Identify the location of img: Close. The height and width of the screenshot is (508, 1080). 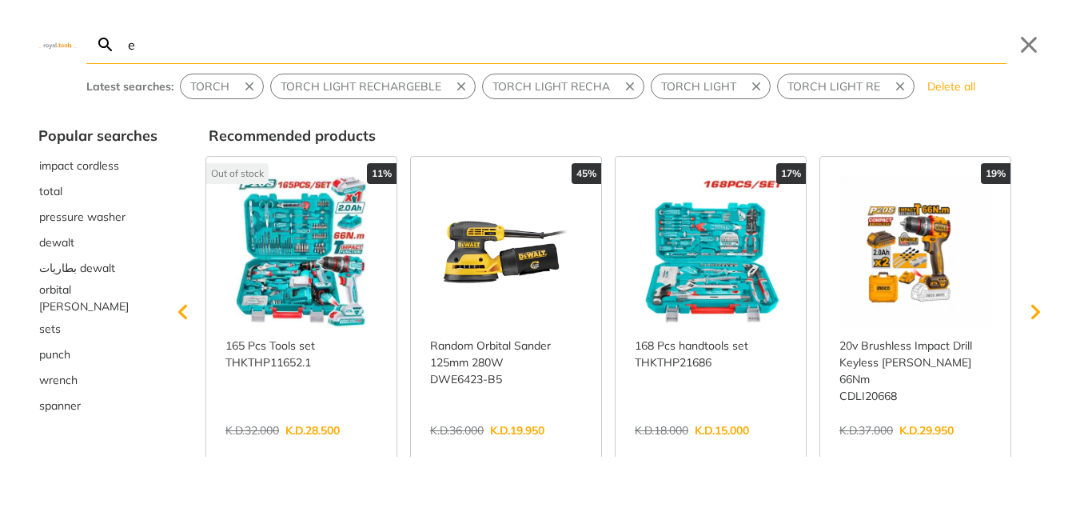
(58, 44).